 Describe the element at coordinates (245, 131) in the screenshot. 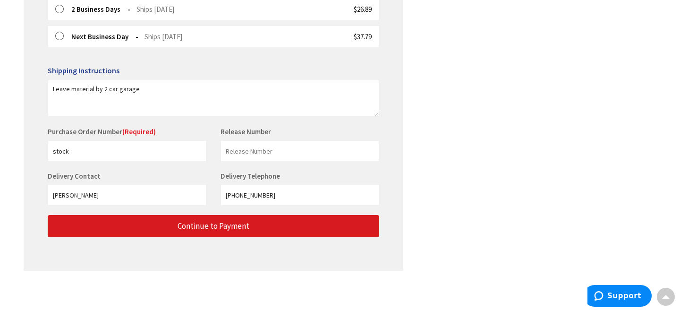

I see `label: Release Number` at that location.